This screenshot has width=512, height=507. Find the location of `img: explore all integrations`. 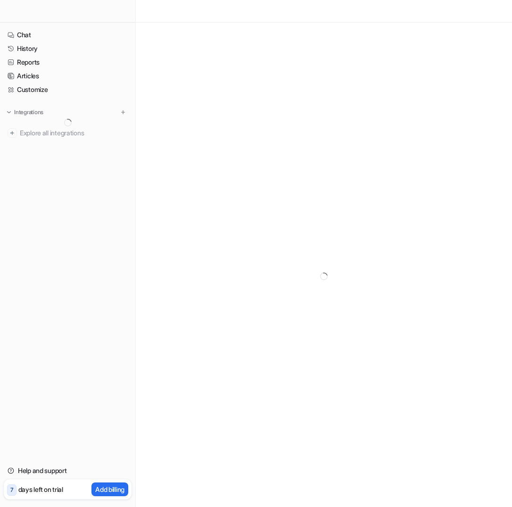

img: explore all integrations is located at coordinates (12, 133).